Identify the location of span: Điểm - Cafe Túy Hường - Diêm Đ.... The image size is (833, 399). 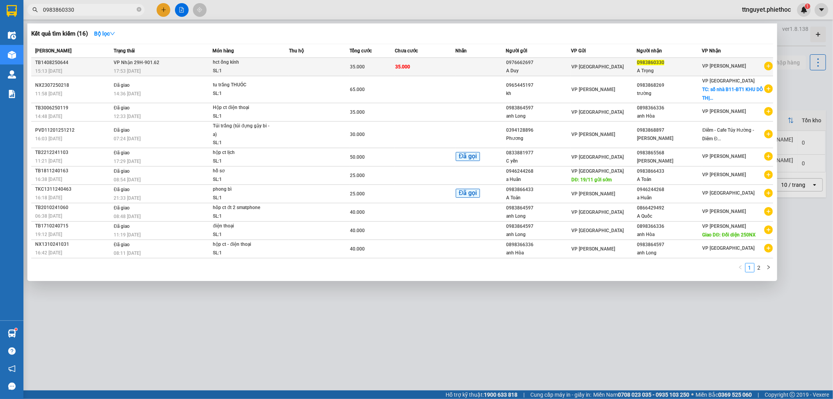
(729, 134).